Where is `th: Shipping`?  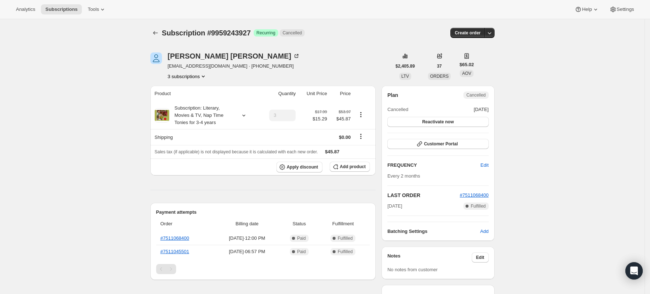 th: Shipping is located at coordinates (205, 137).